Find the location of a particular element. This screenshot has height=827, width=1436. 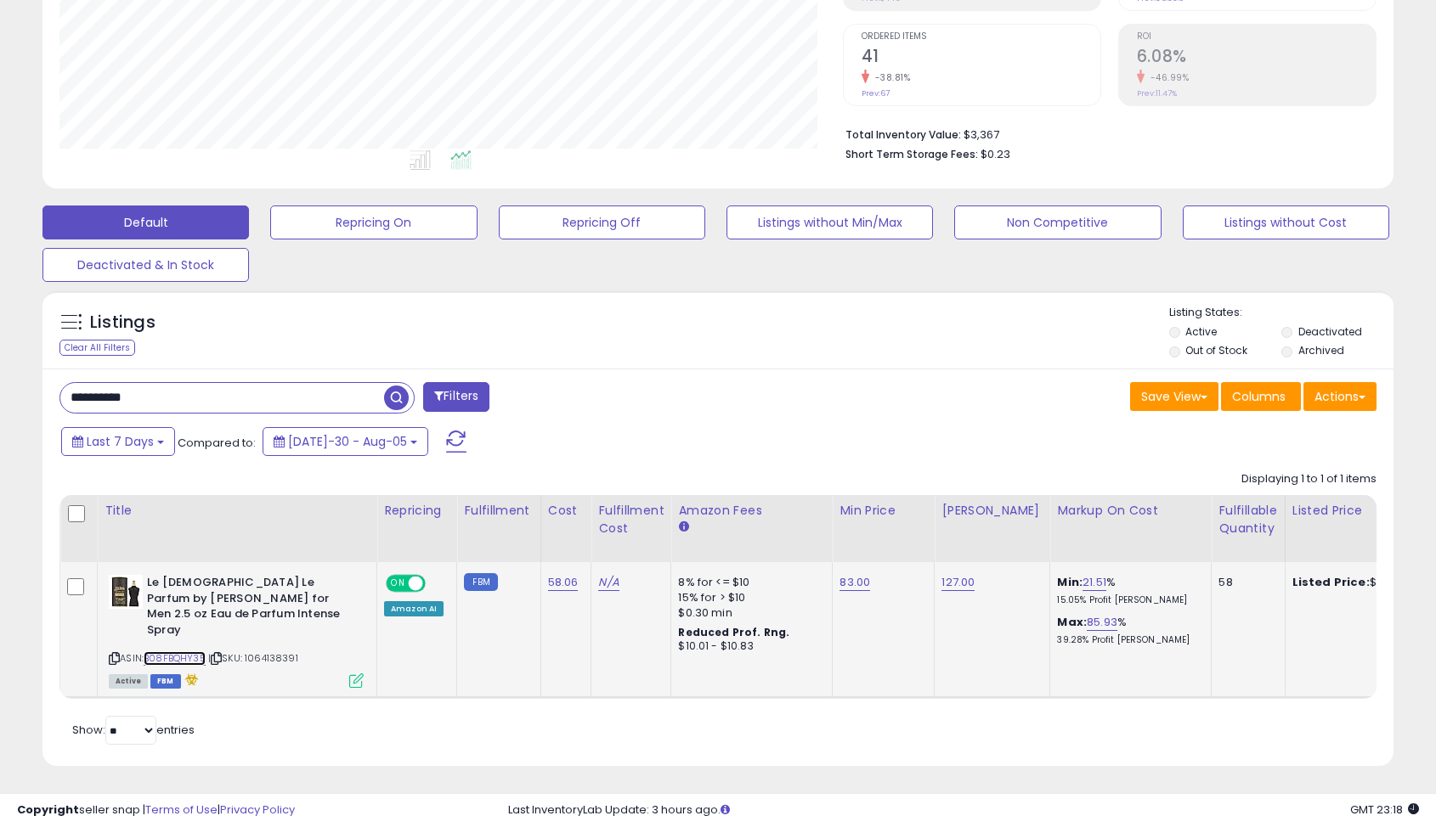

small: -46.99% is located at coordinates (1166, 77).